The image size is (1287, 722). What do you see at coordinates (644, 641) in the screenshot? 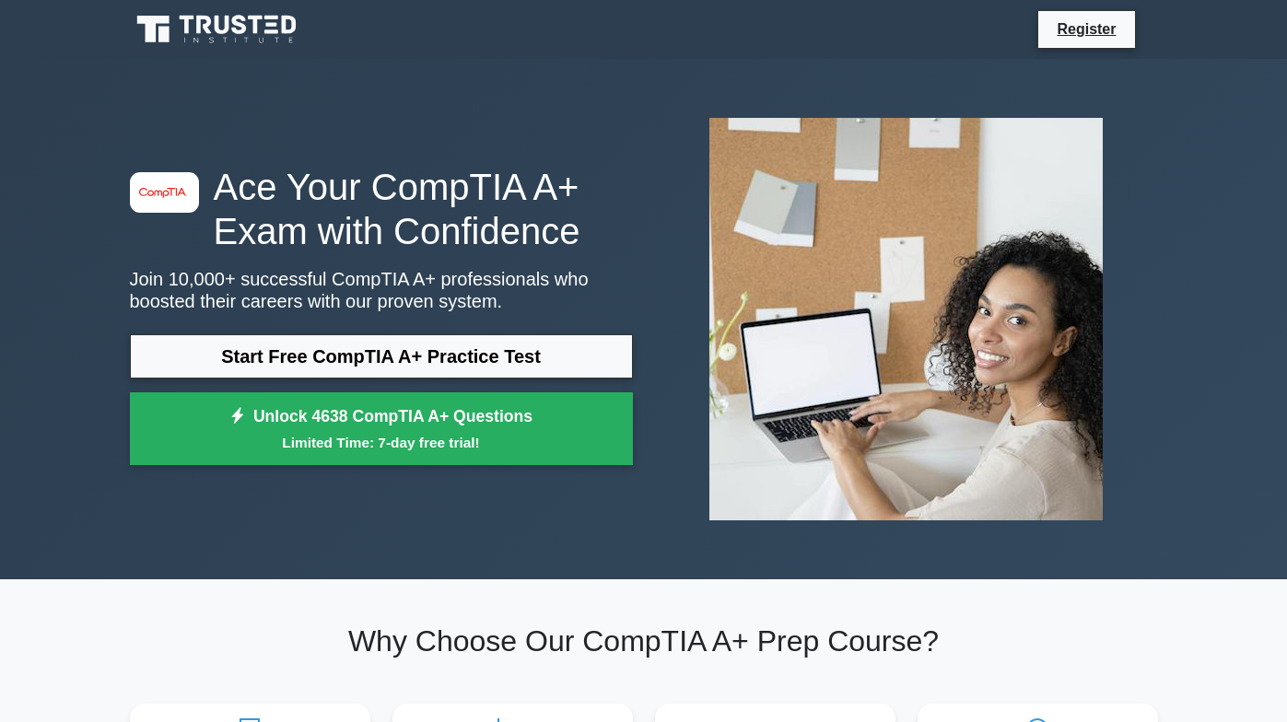
I see `h2: Why Choose Our CompTIA A+ Prep Course?` at bounding box center [644, 641].